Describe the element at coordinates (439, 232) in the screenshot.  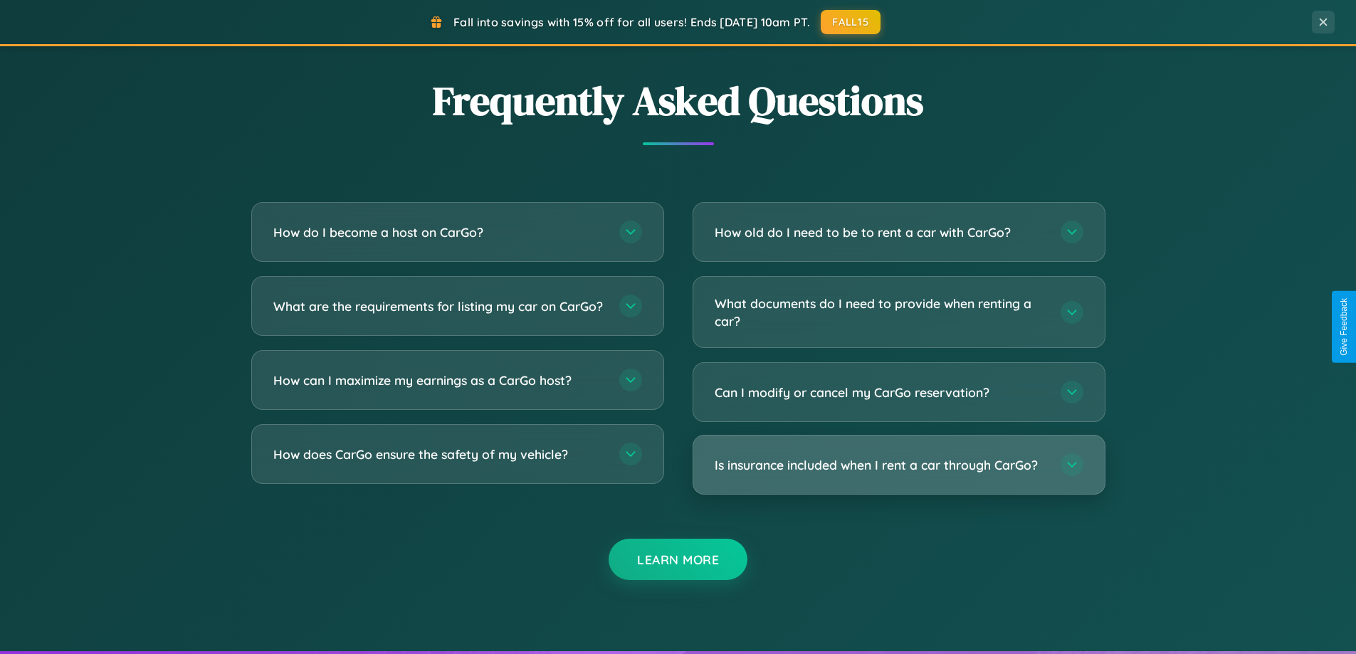
I see `h3: How do I become a host on CarGo?` at that location.